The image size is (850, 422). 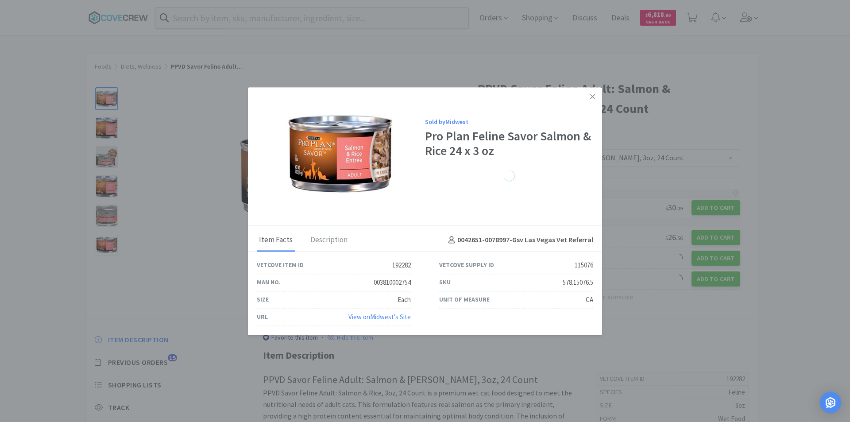 I want to click on div: SKU, so click(x=445, y=283).